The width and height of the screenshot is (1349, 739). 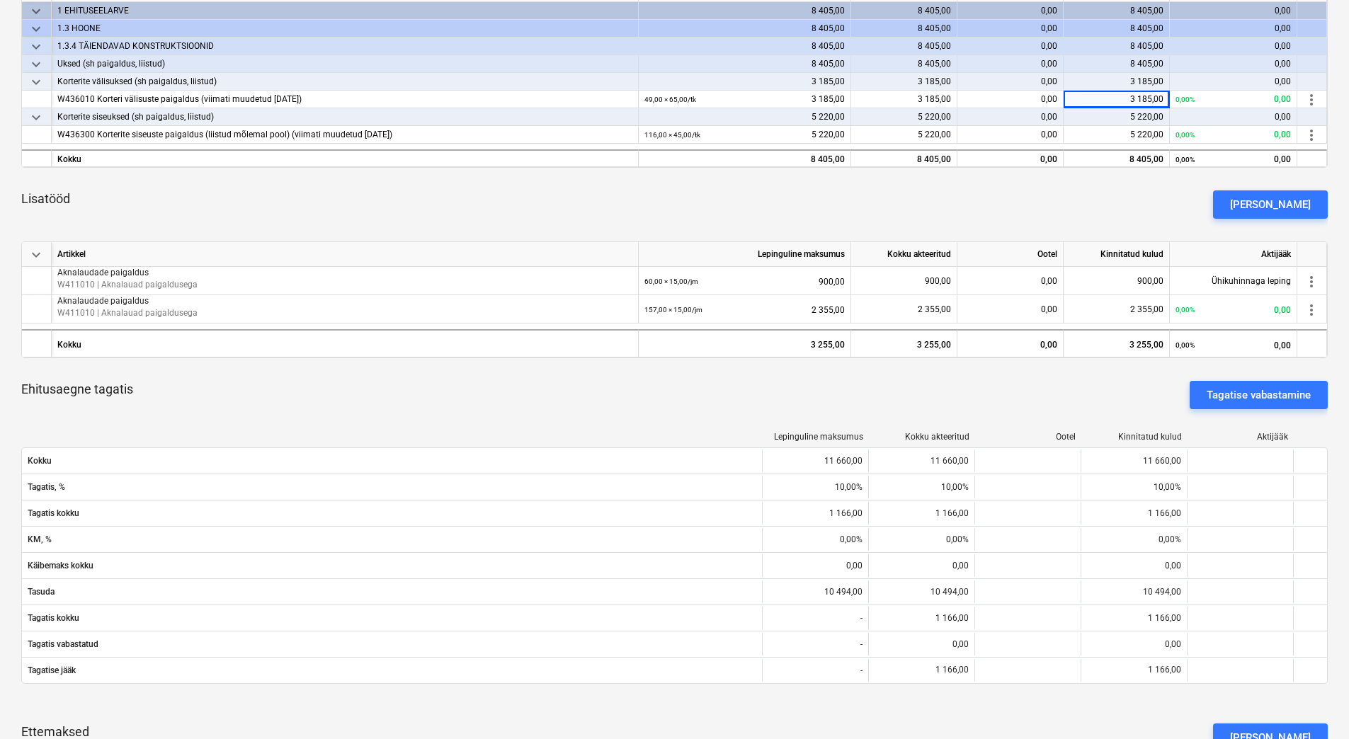 I want to click on span: Tasuda, so click(x=392, y=592).